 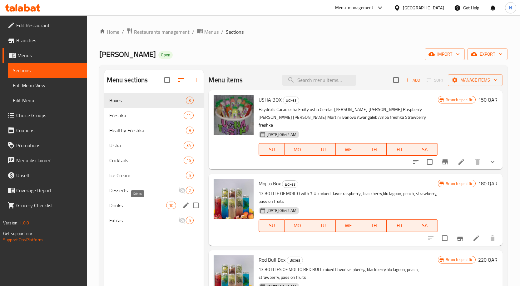 I want to click on a: Full Menu View, so click(x=47, y=85).